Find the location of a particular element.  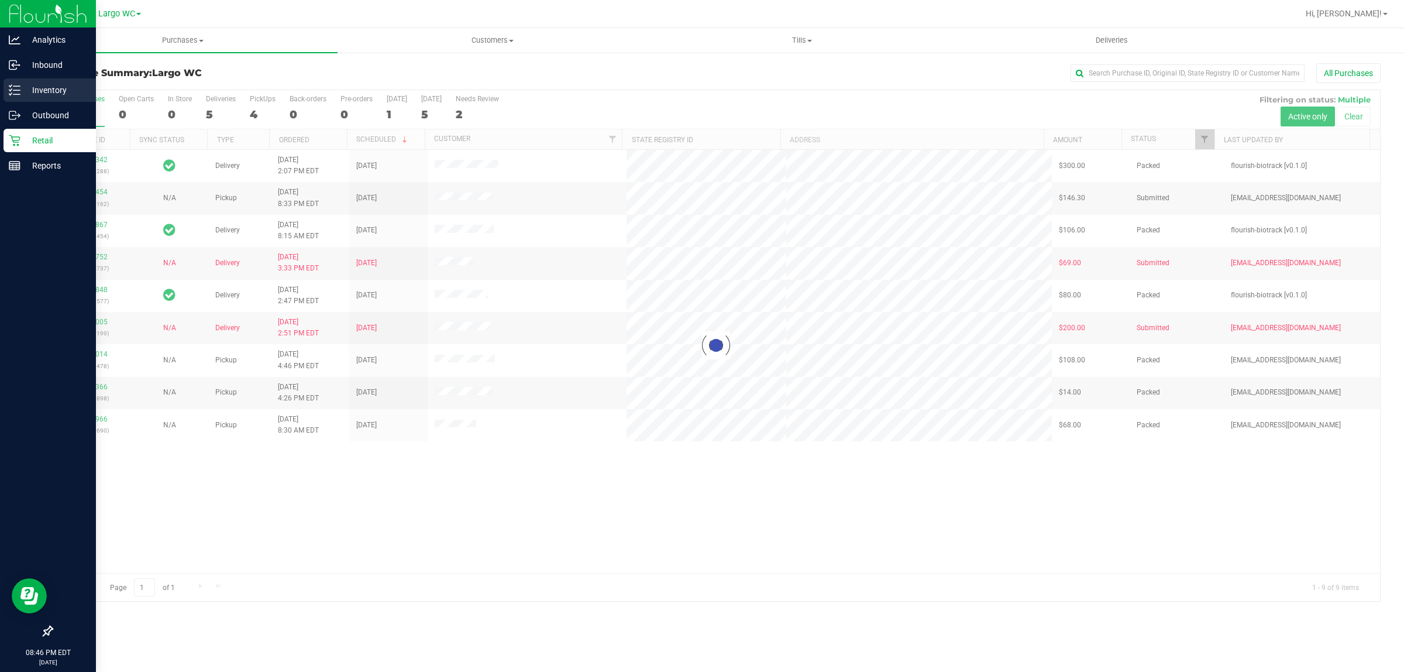

a: Deliveries is located at coordinates (1111, 40).